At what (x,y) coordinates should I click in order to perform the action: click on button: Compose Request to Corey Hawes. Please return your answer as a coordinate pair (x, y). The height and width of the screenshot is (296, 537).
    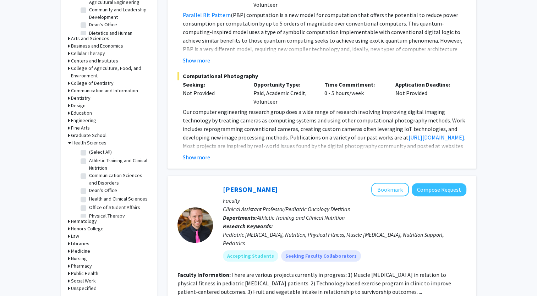
    Looking at the image, I should click on (439, 190).